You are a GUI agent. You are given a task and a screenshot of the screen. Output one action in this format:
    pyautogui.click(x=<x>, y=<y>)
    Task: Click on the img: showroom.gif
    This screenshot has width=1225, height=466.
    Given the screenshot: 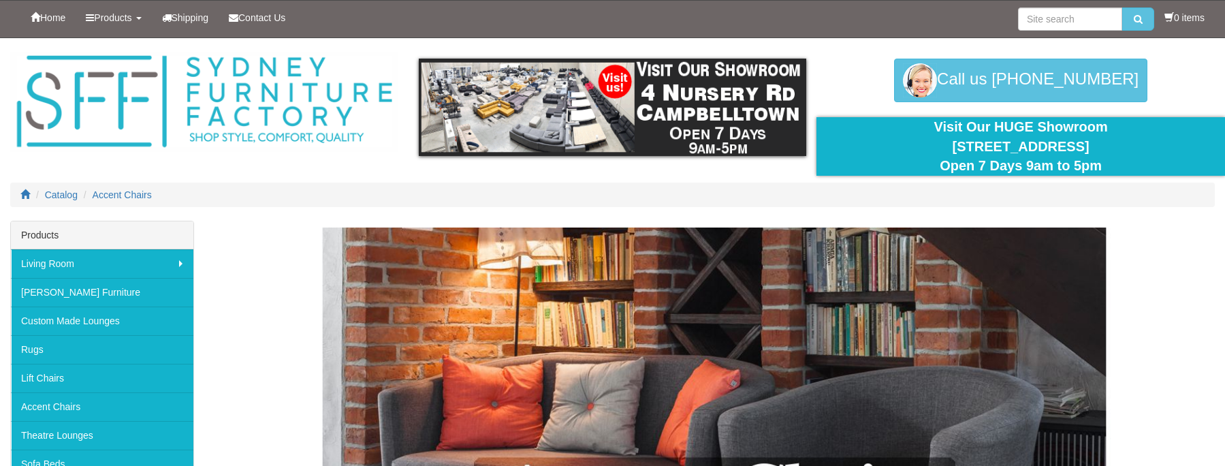 What is the action you would take?
    pyautogui.click(x=613, y=107)
    